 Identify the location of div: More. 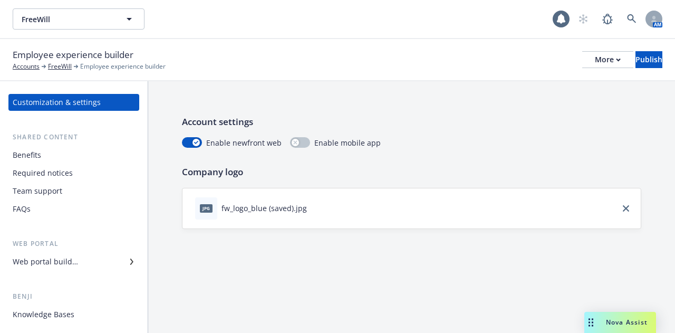
(608, 60).